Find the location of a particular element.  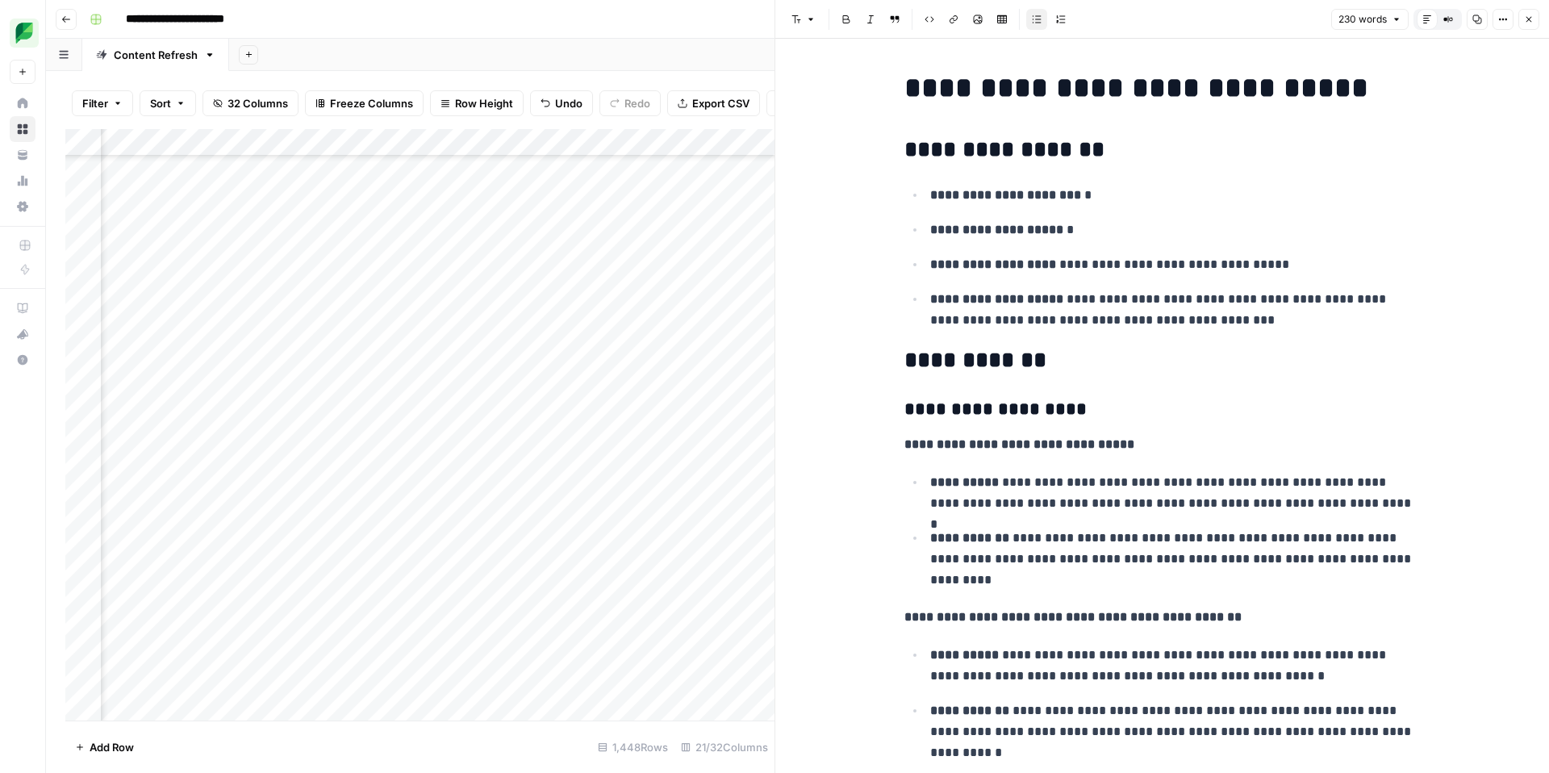

a: Browse is located at coordinates (23, 129).